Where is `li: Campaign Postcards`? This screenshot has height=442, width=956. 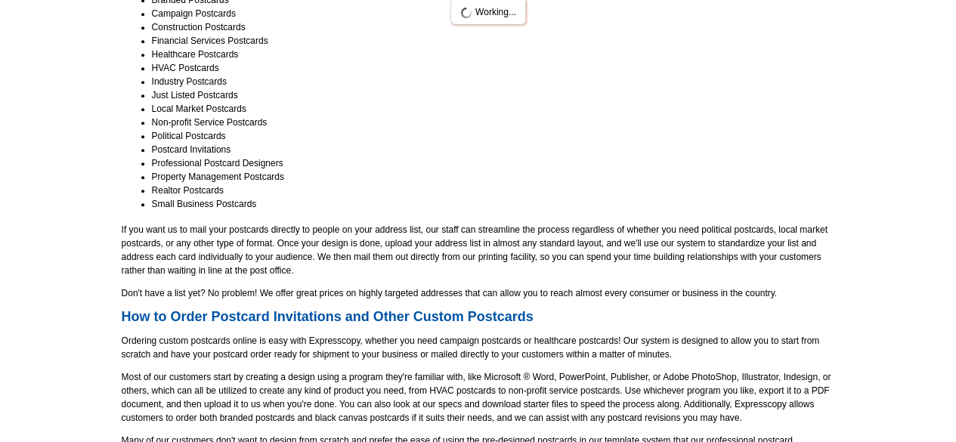
li: Campaign Postcards is located at coordinates (493, 14).